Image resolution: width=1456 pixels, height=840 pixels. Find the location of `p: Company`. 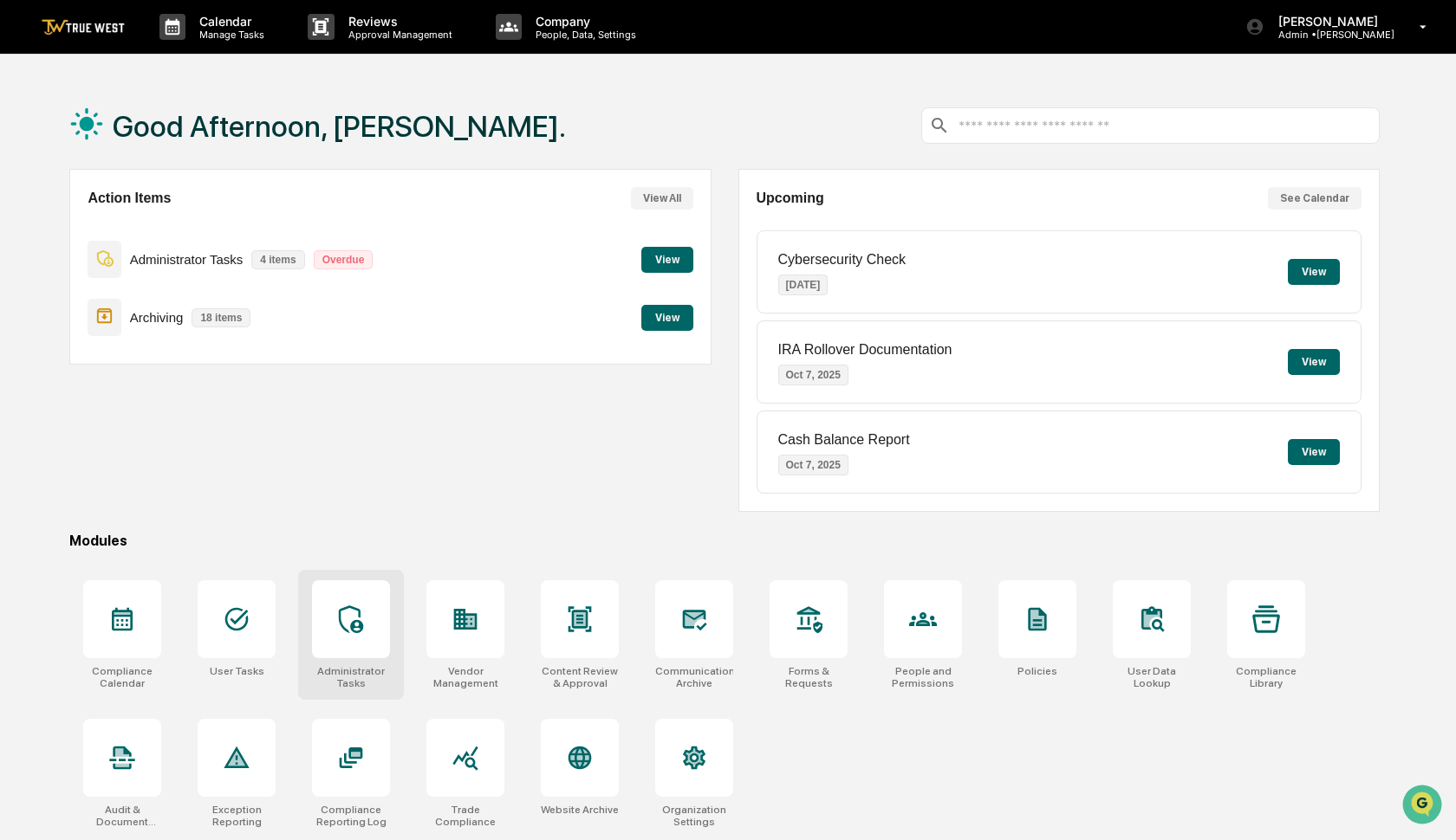

p: Company is located at coordinates (583, 21).